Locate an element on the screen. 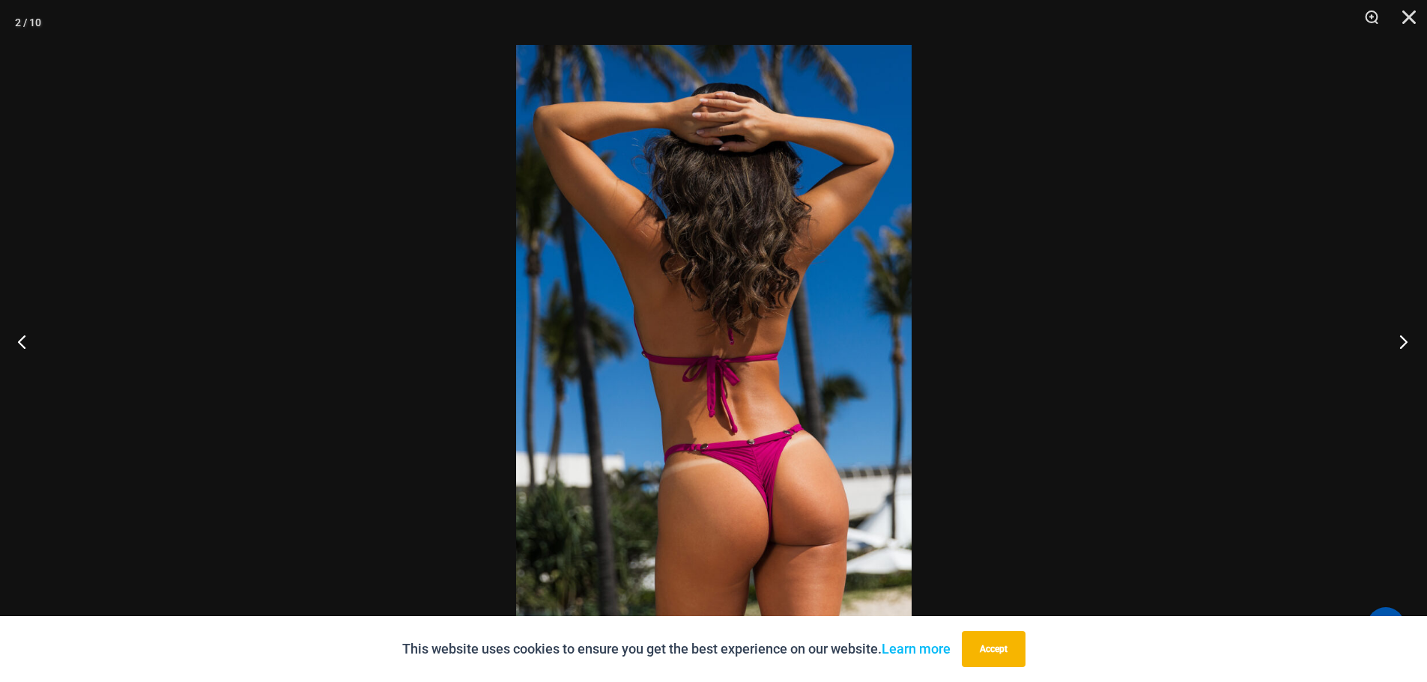 This screenshot has height=682, width=1427. div: 2 / 10 is located at coordinates (28, 22).